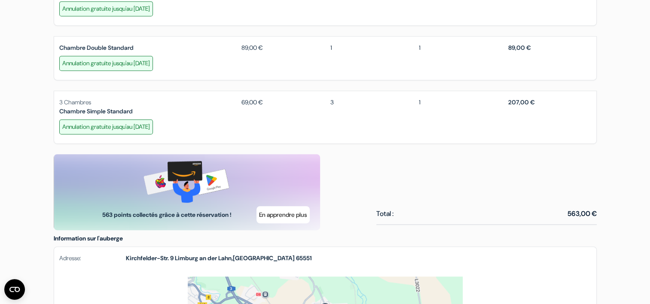 The image size is (650, 304). Describe the element at coordinates (385, 214) in the screenshot. I see `span: Total :` at that location.